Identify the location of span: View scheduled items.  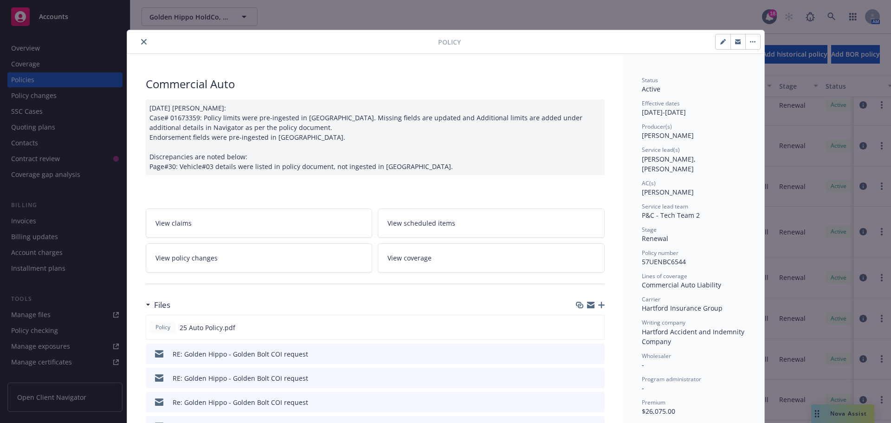
(422, 223).